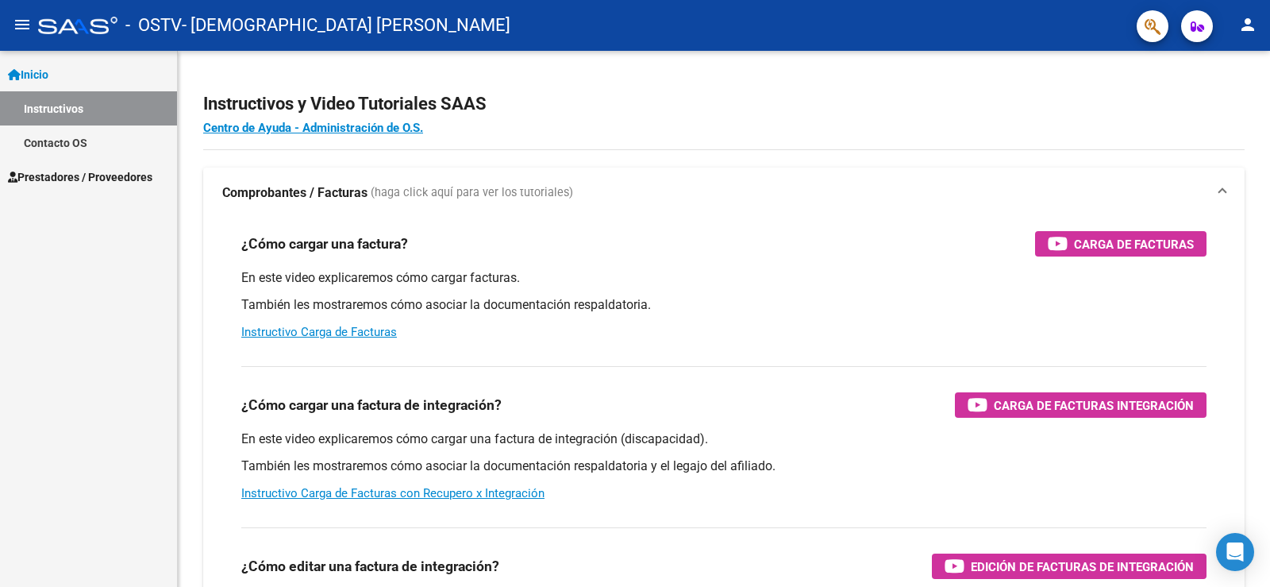 The width and height of the screenshot is (1270, 587). I want to click on p: También les mostraremos cómo asociar la documentación respaldatoria., so click(724, 305).